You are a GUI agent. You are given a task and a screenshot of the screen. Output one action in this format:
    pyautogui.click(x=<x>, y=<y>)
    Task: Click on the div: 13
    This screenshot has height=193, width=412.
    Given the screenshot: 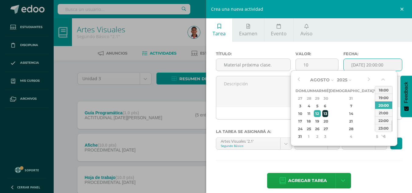 What is the action you would take?
    pyautogui.click(x=325, y=113)
    